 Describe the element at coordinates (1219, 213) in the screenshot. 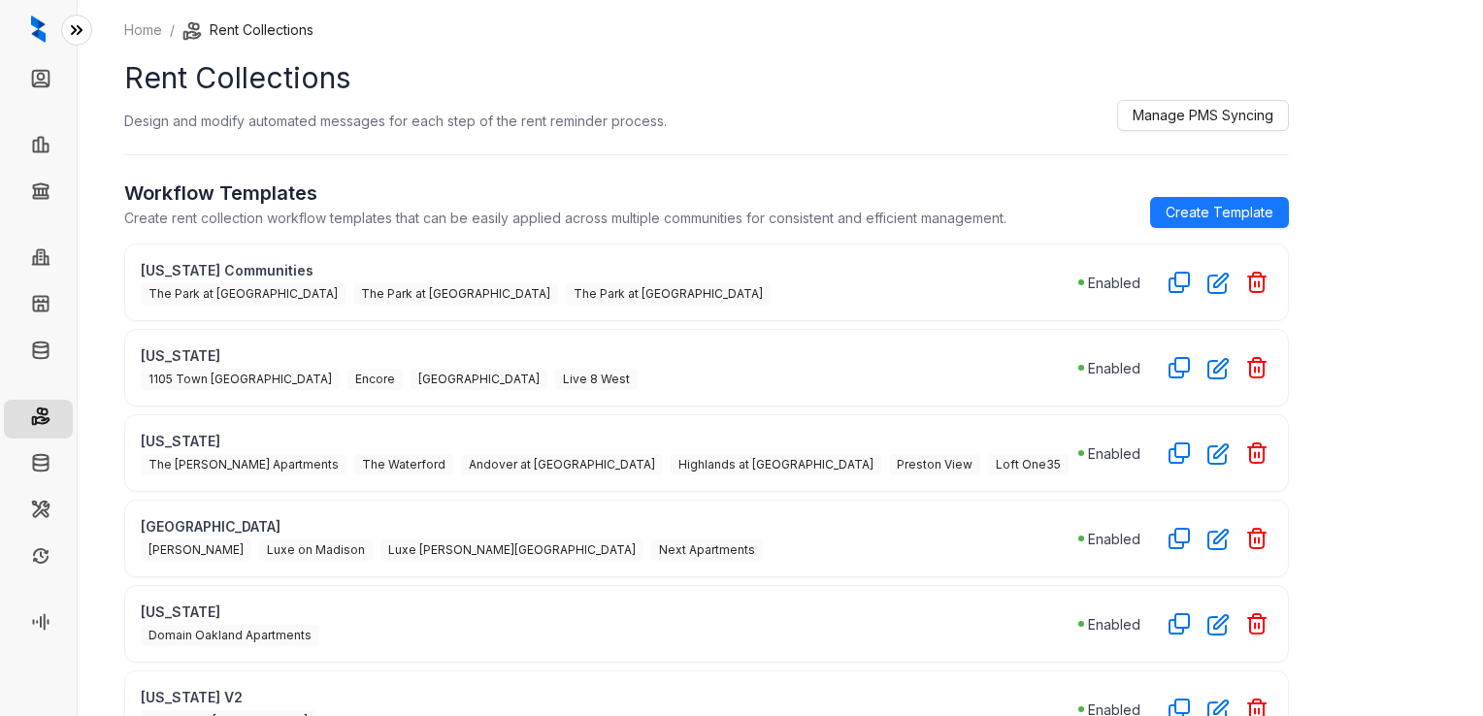

I see `span: Create Template` at that location.